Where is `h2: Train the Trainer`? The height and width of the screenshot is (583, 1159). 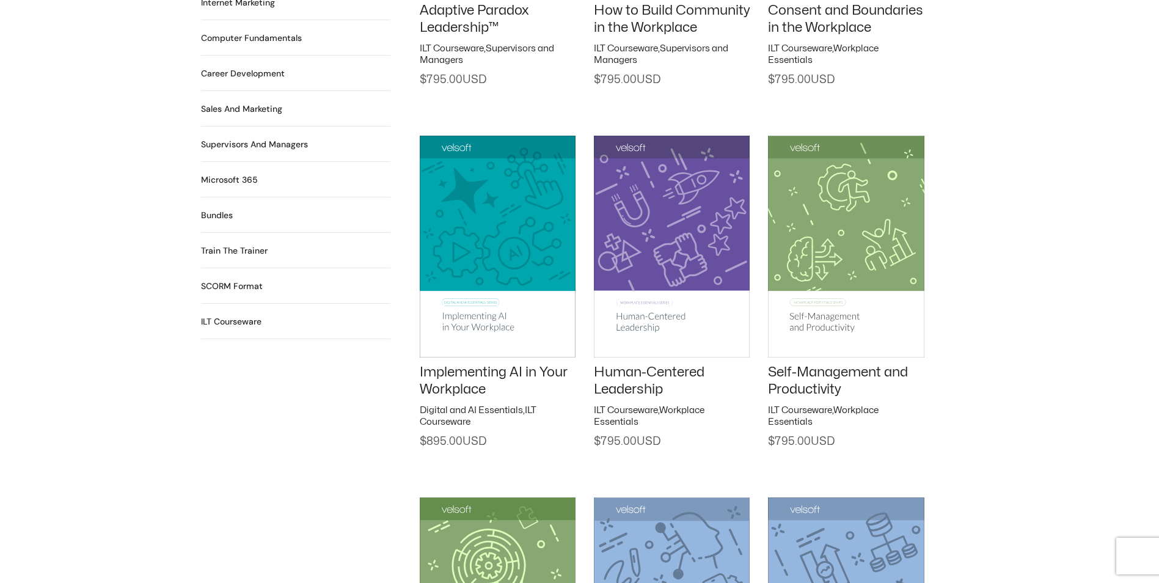 h2: Train the Trainer is located at coordinates (234, 250).